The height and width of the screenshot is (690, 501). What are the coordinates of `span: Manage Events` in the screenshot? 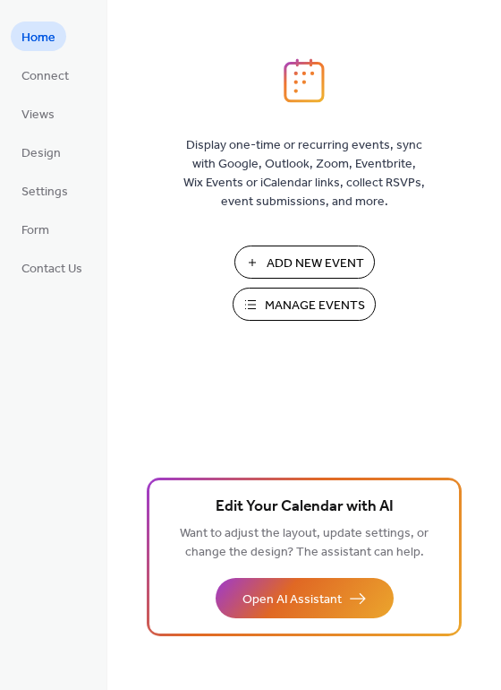 It's located at (315, 305).